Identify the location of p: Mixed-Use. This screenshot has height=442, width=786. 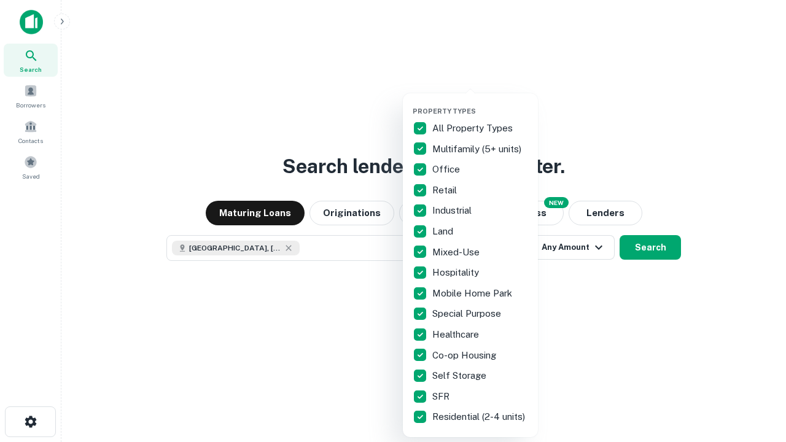
(457, 252).